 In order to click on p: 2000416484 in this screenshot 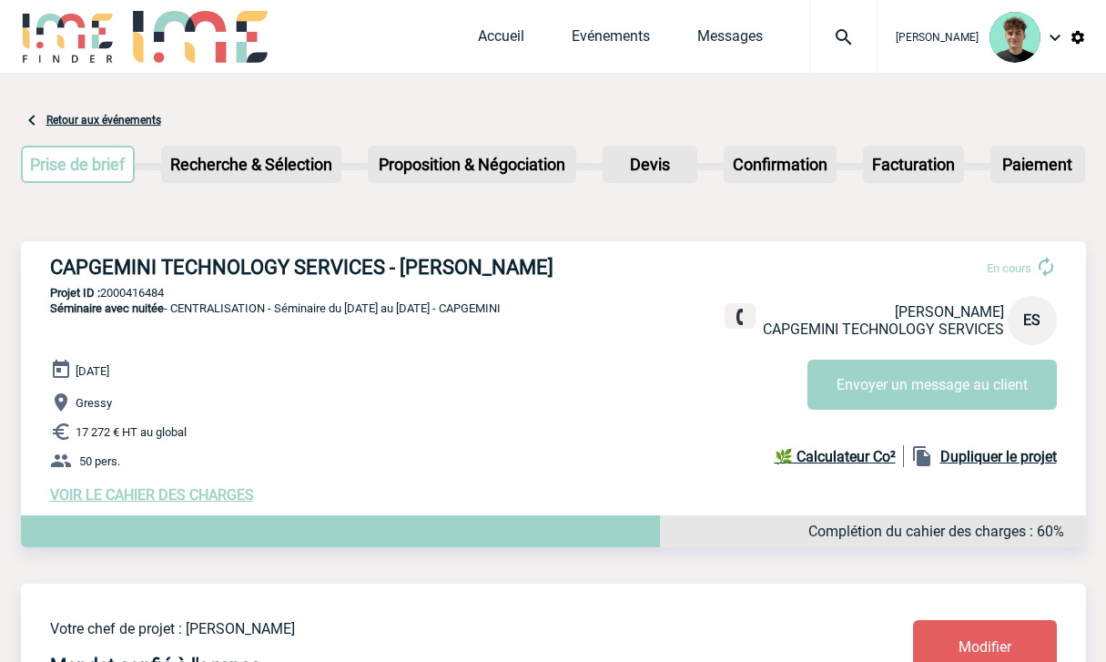, I will do `click(554, 292)`.